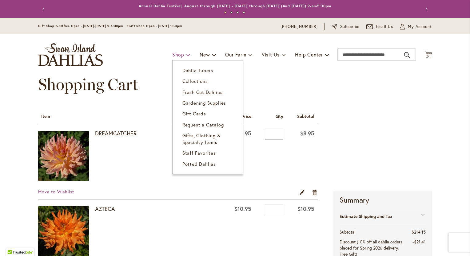 The image size is (470, 256). What do you see at coordinates (225, 12) in the screenshot?
I see `button: 1 of 4` at bounding box center [225, 12].